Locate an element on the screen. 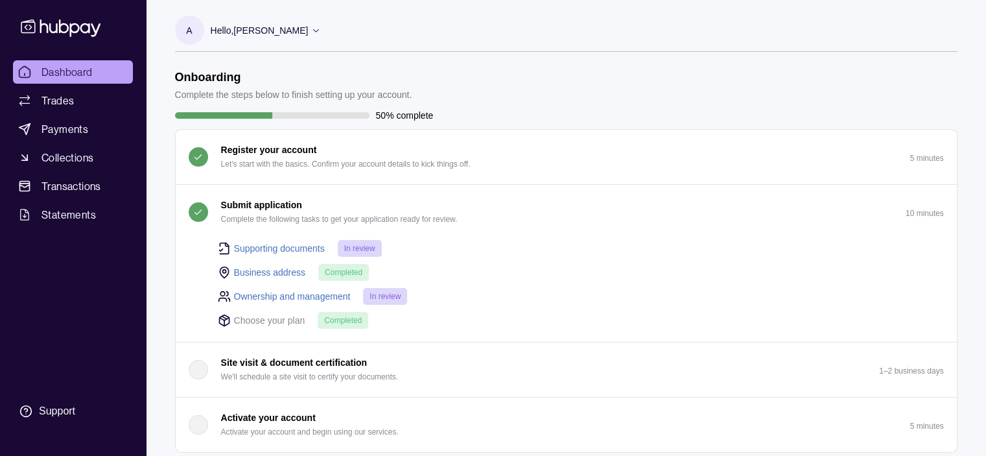  img: tab_domain_overview_orange.svg is located at coordinates (58, 80).